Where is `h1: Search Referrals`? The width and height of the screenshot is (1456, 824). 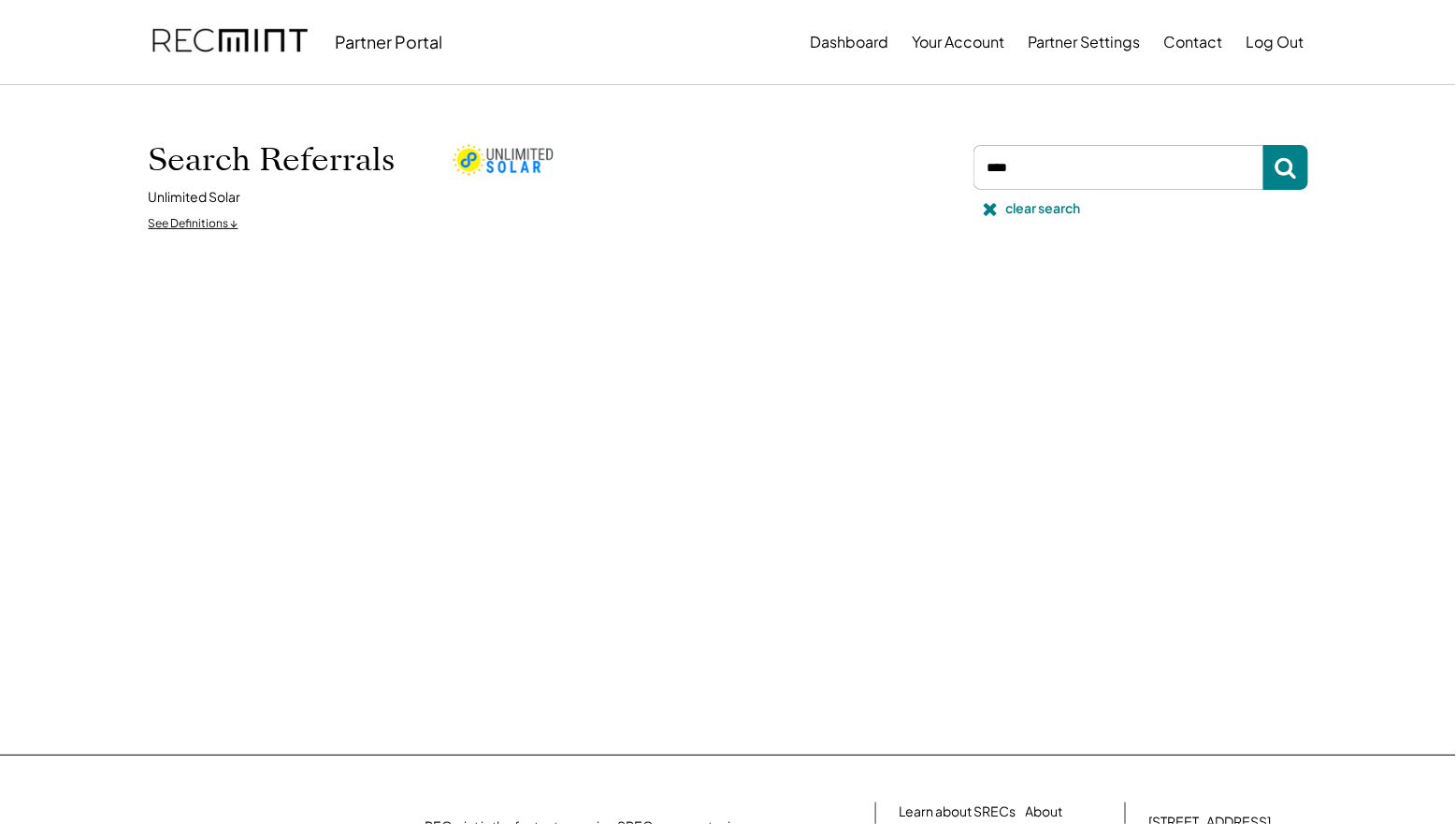
h1: Search Referrals is located at coordinates (272, 160).